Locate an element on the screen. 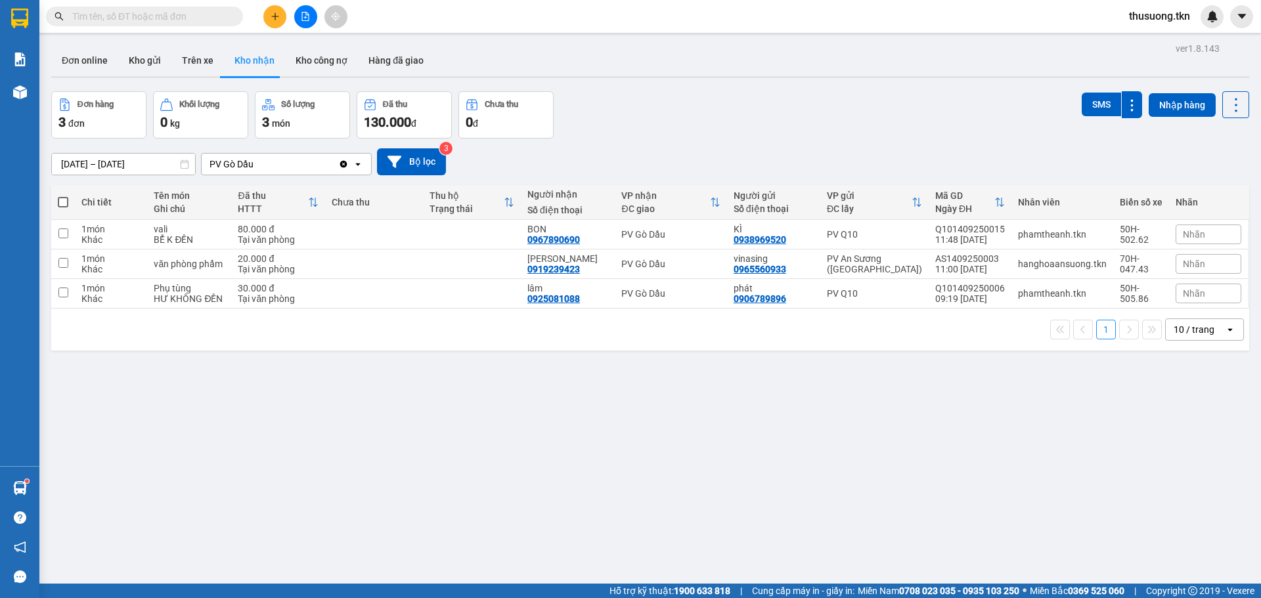 Image resolution: width=1261 pixels, height=598 pixels. div: Người gửi is located at coordinates (774, 196).